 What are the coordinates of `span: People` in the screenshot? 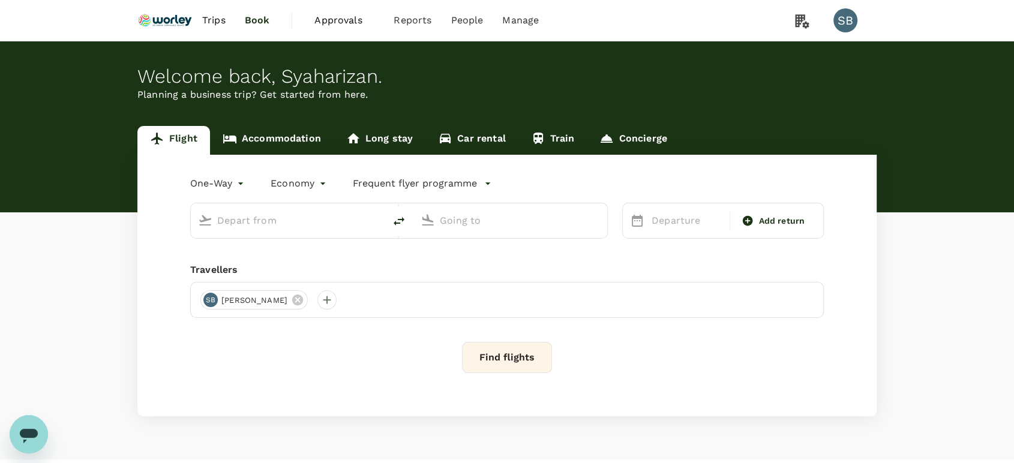 It's located at (467, 20).